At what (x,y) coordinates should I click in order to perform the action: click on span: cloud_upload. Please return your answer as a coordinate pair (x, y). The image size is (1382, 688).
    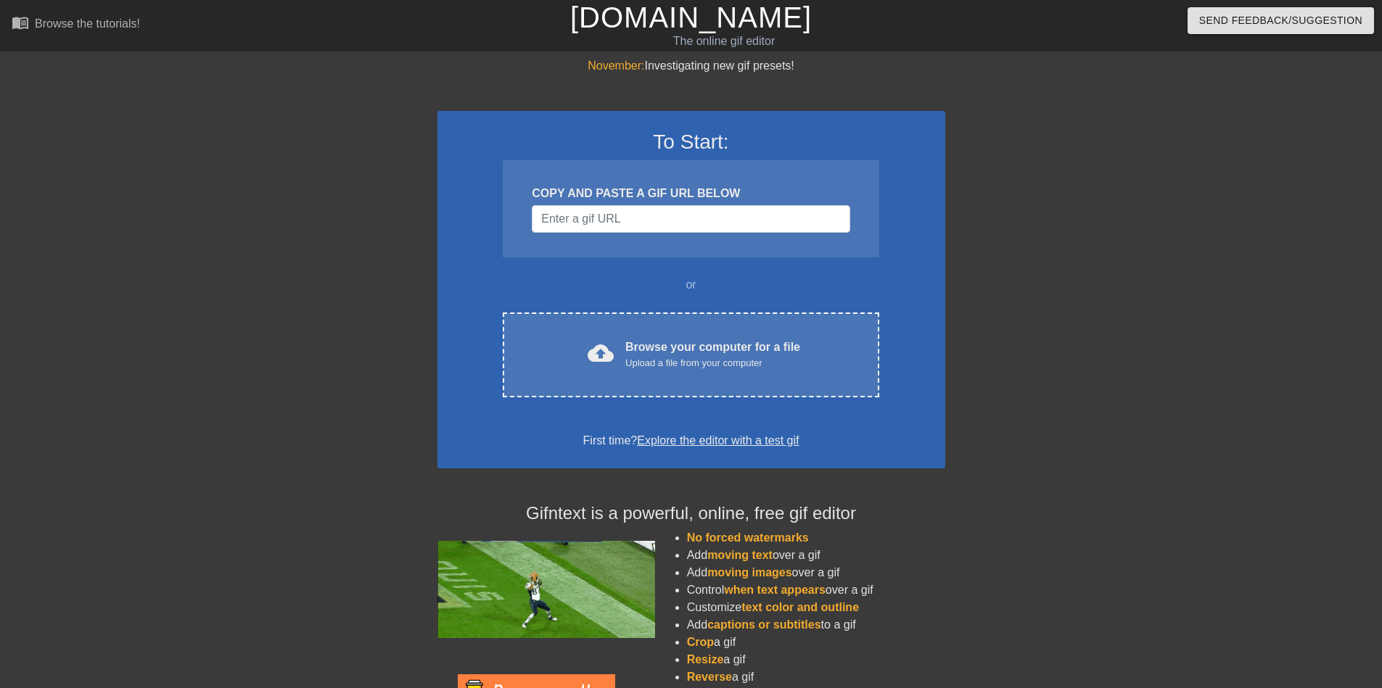
    Looking at the image, I should click on (600, 353).